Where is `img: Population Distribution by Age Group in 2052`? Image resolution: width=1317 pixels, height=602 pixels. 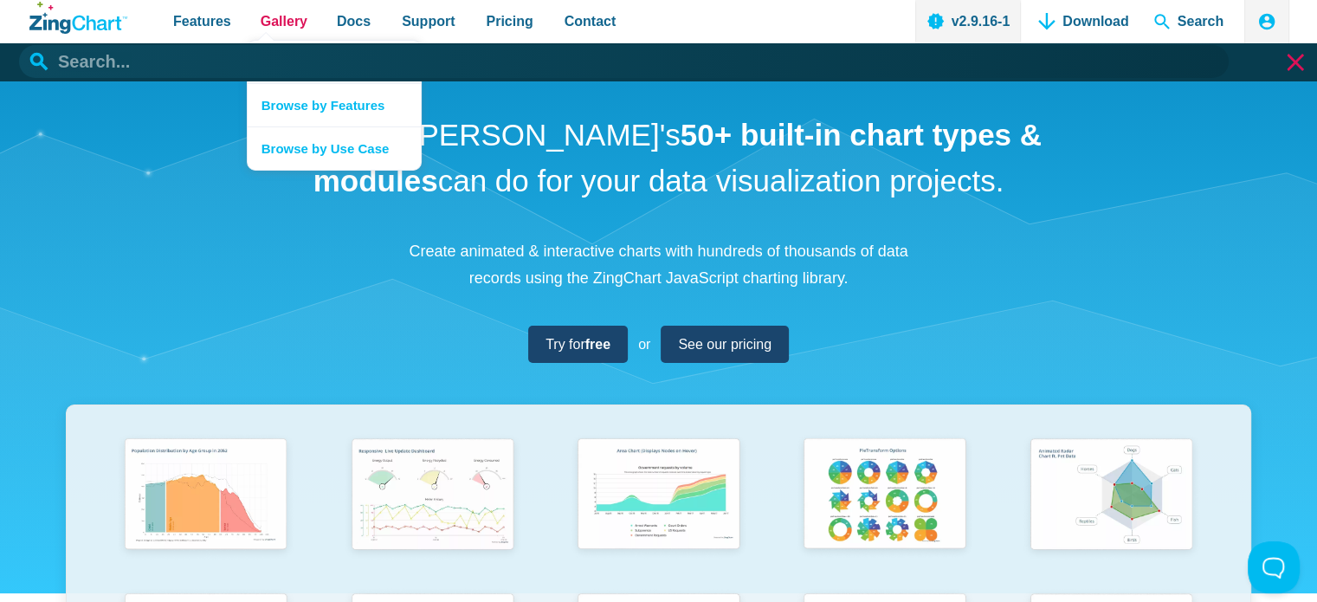 img: Population Distribution by Age Group in 2052 is located at coordinates (205, 495).